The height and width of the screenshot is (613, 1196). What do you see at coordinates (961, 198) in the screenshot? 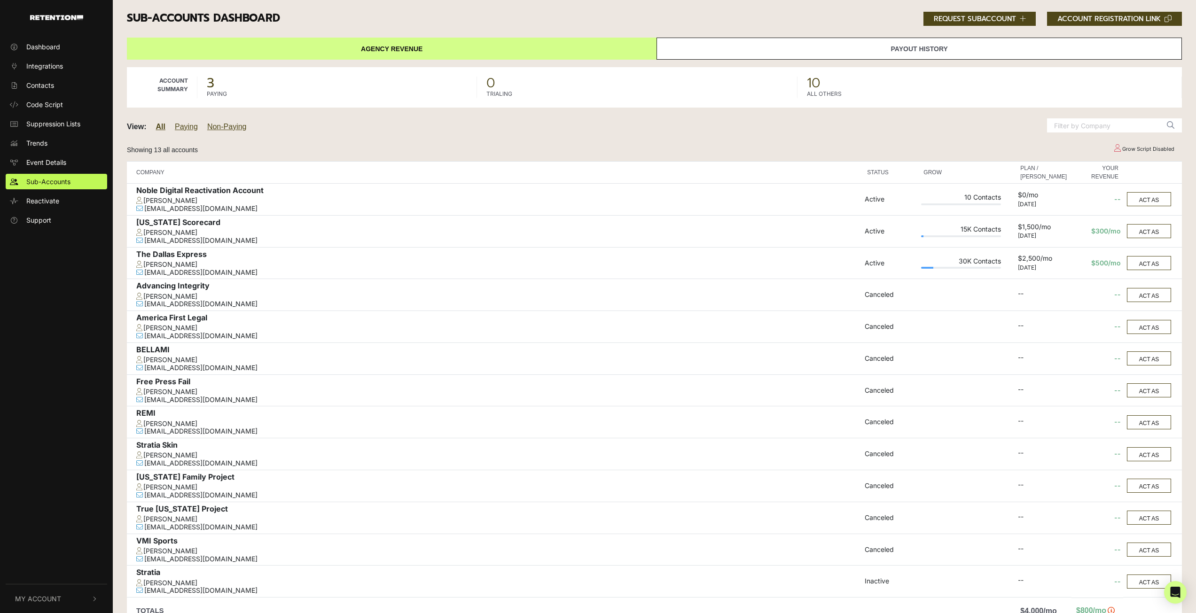
I see `div: 10 Contacts` at bounding box center [961, 198].